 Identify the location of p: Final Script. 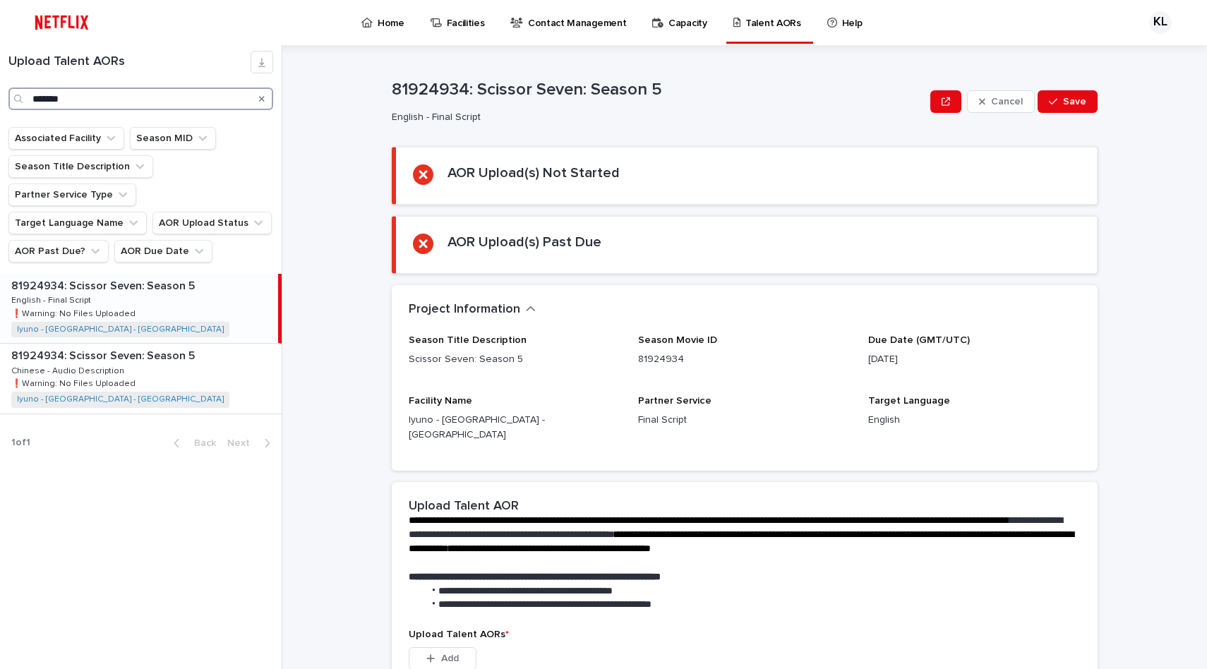
(744, 420).